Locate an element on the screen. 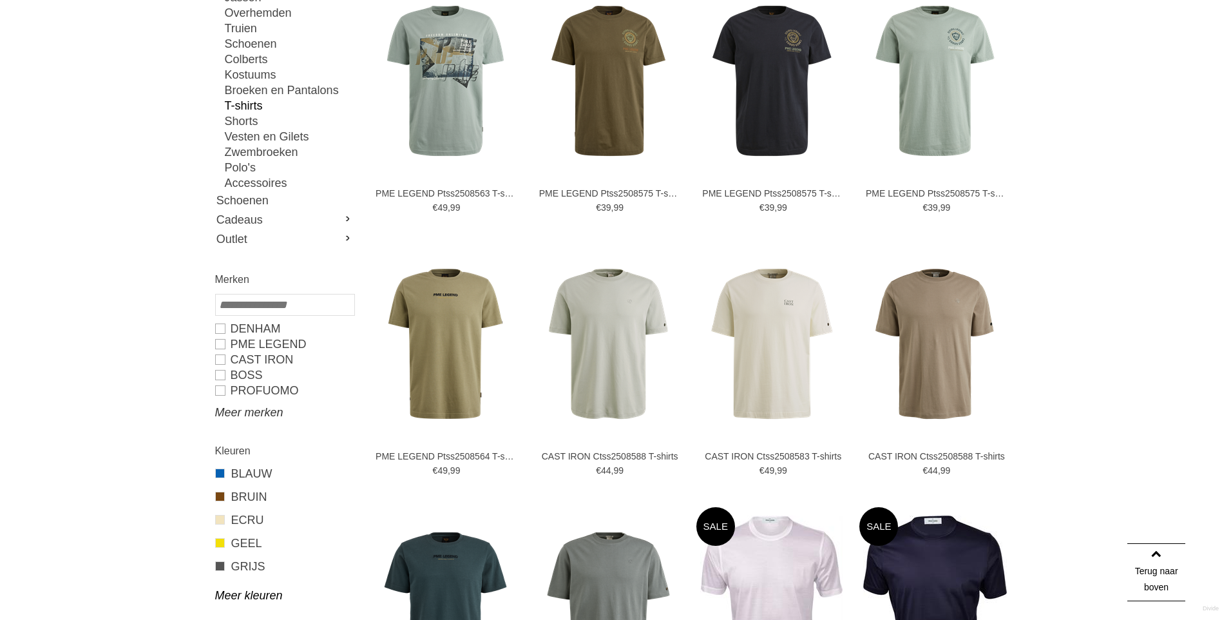 The image size is (1222, 620). img: PME LEGEND Ptss2508563 T-shirts is located at coordinates (445, 81).